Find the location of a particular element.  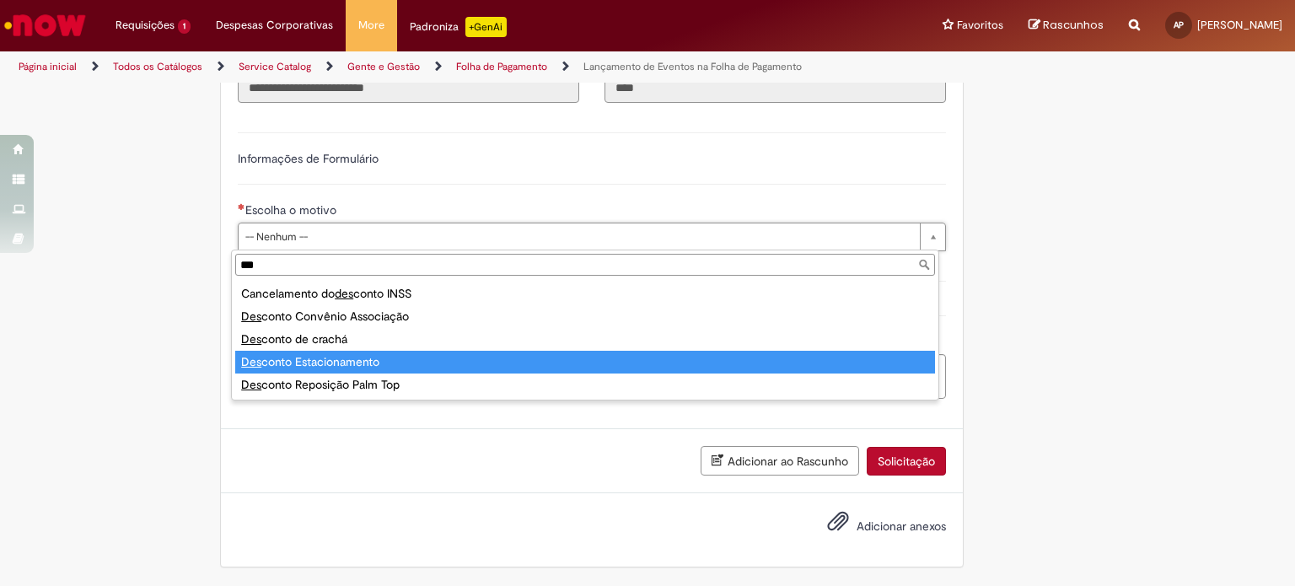

div: conto Estacionamento is located at coordinates (585, 362).